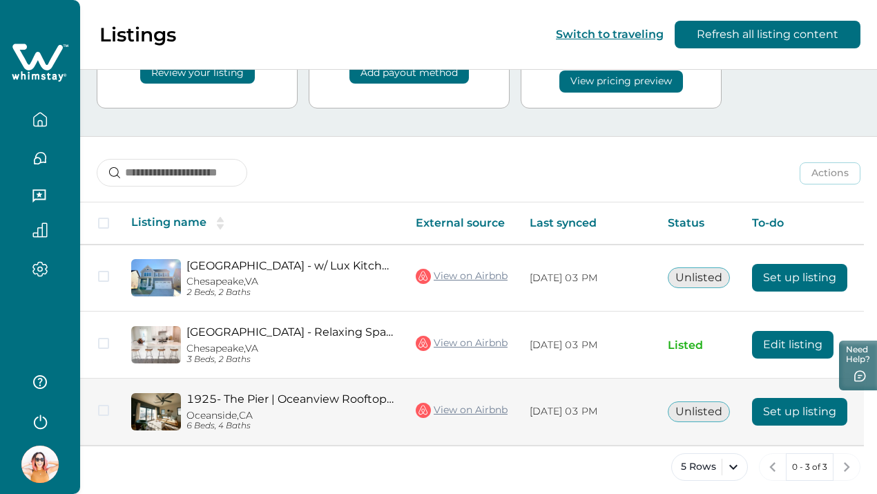 This screenshot has width=877, height=494. Describe the element at coordinates (621, 81) in the screenshot. I see `button: View pricing preview` at that location.